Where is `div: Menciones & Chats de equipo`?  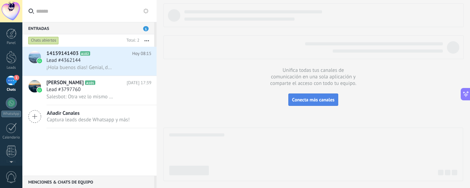
div: Menciones & Chats de equipo is located at coordinates (88, 182).